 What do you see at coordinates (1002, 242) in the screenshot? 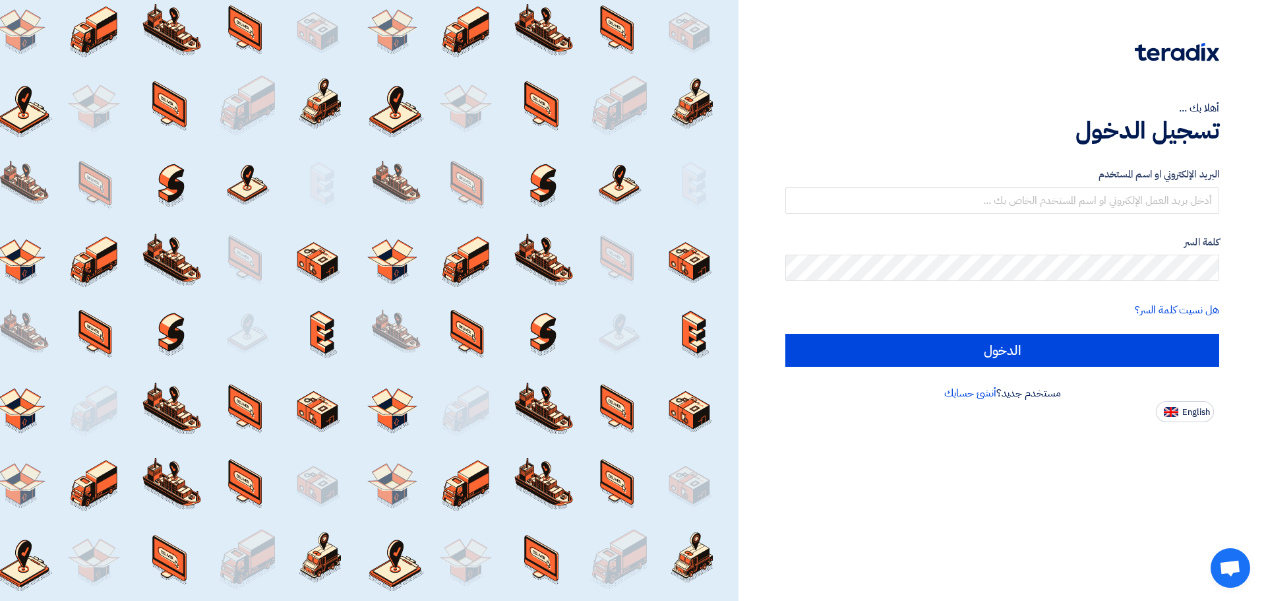
I see `label: كلمة السر` at bounding box center [1002, 242].